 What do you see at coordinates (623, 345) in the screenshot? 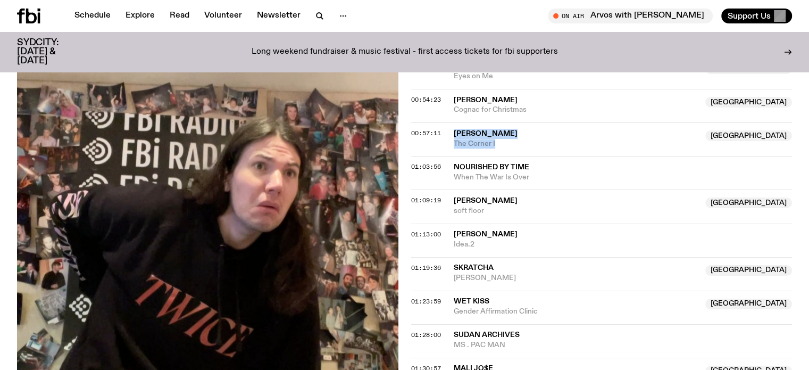
I see `span: MS . PAC MAN` at bounding box center [623, 345].